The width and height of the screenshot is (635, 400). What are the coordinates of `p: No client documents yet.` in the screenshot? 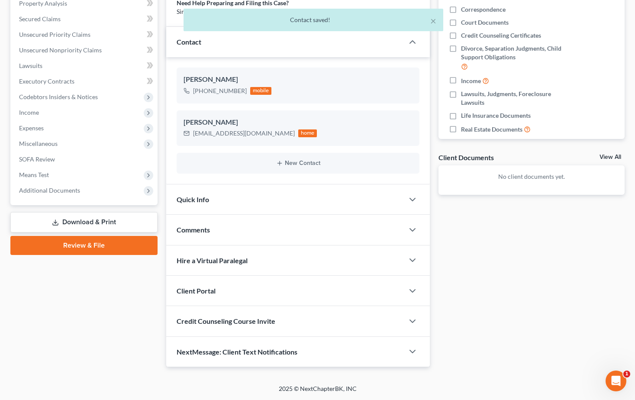 It's located at (531, 177).